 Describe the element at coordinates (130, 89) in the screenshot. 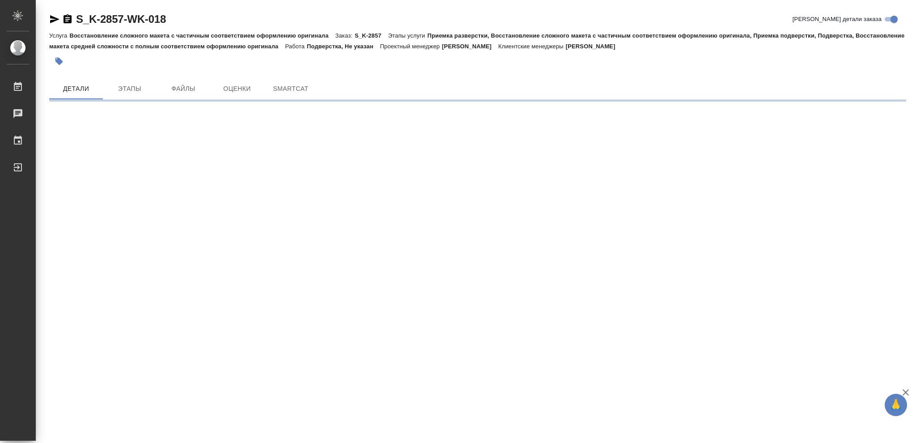

I see `span: Этапы` at that location.